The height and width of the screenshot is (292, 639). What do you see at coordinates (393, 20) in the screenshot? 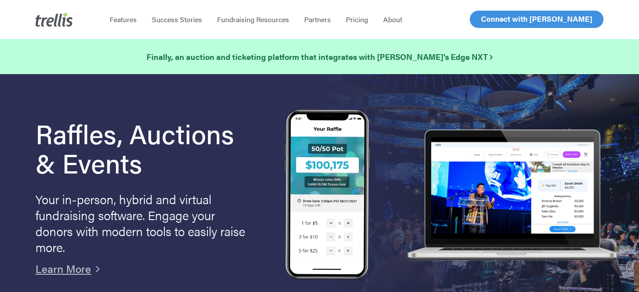
I see `a: About` at bounding box center [393, 20].